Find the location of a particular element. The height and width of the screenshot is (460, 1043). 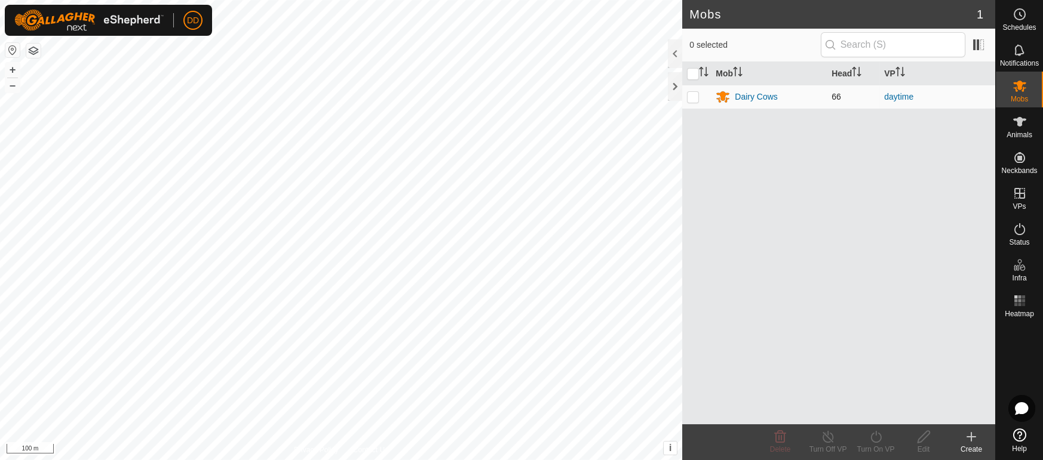

a: daytime is located at coordinates (898, 97).